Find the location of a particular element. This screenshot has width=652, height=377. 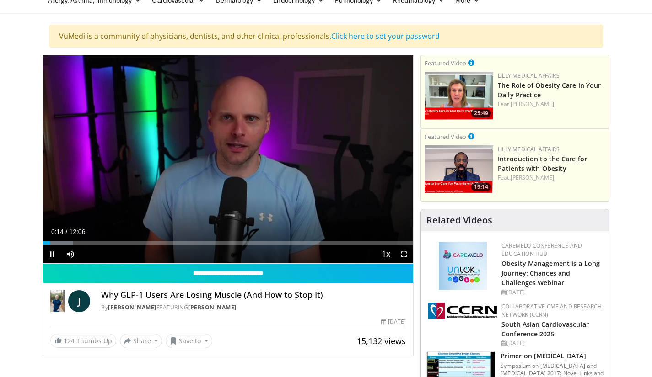

span: 15,132 views is located at coordinates (381, 341).